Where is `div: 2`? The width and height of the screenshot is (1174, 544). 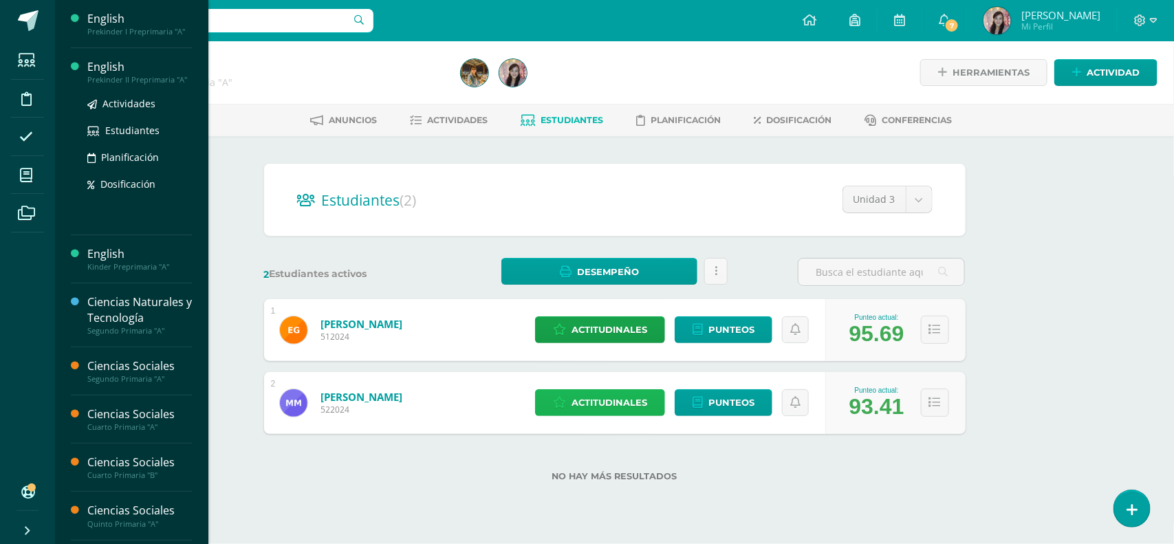 div: 2 is located at coordinates (273, 384).